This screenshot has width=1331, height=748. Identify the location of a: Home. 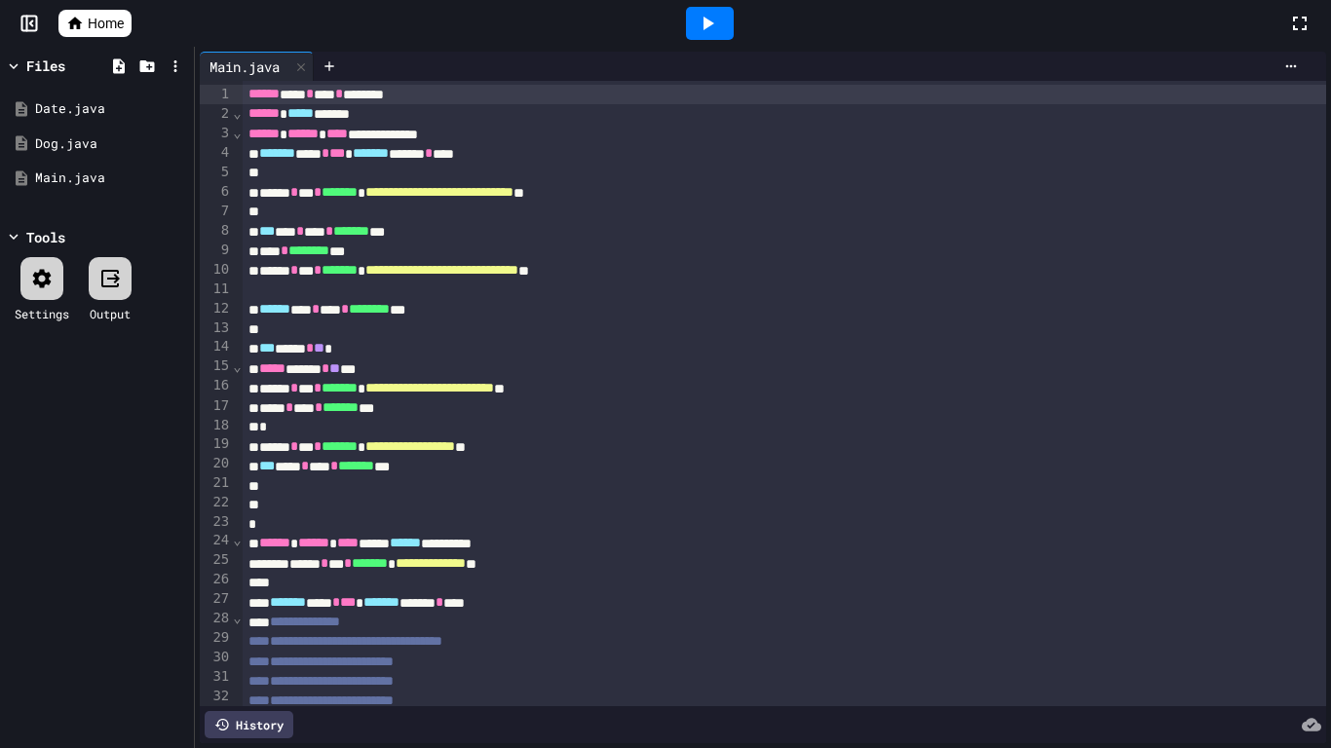
(95, 23).